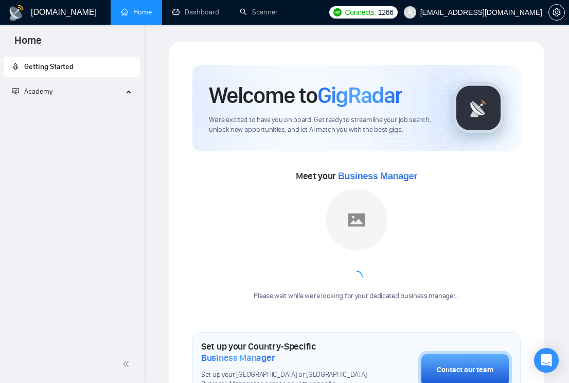 The width and height of the screenshot is (569, 383). Describe the element at coordinates (356, 296) in the screenshot. I see `div: Please wait while we're looking for your dedicated business manager...` at that location.